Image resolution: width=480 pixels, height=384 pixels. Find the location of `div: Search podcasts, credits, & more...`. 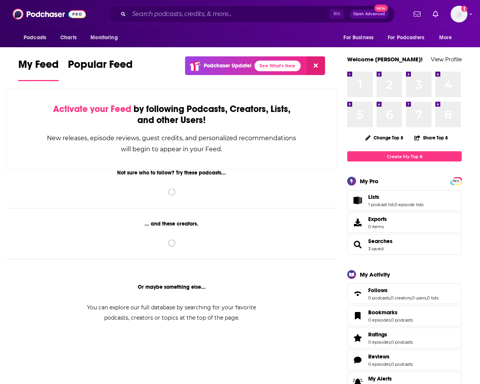

div: Search podcasts, credits, & more... is located at coordinates (251, 14).